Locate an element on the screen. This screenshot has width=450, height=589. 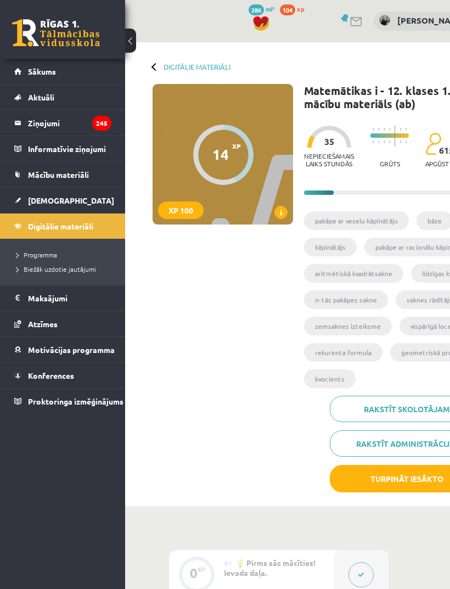
a: Programma is located at coordinates (65, 255).